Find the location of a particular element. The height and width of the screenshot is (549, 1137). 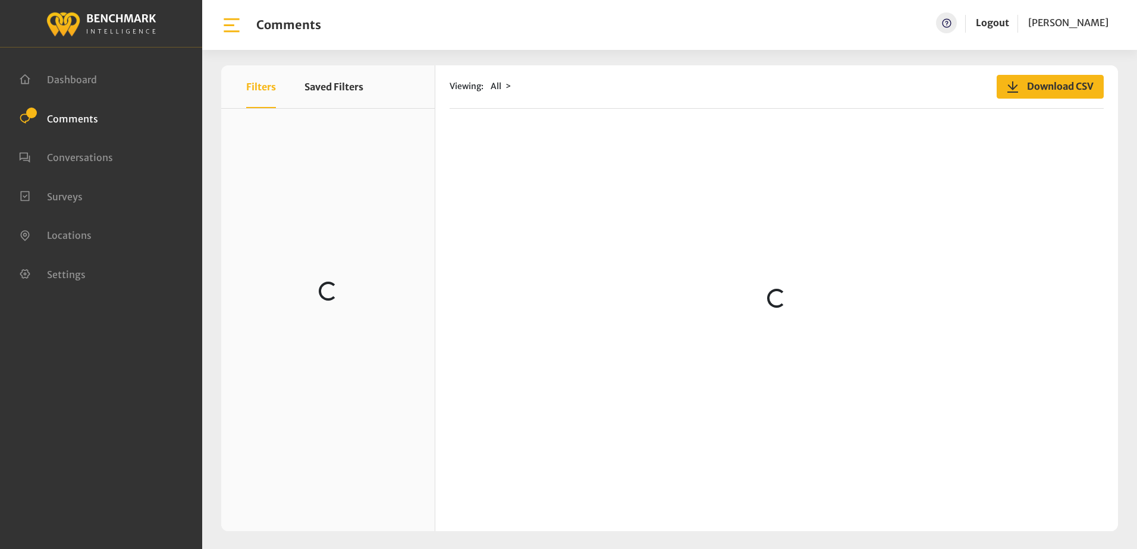

span: Dashboard is located at coordinates (72, 80).